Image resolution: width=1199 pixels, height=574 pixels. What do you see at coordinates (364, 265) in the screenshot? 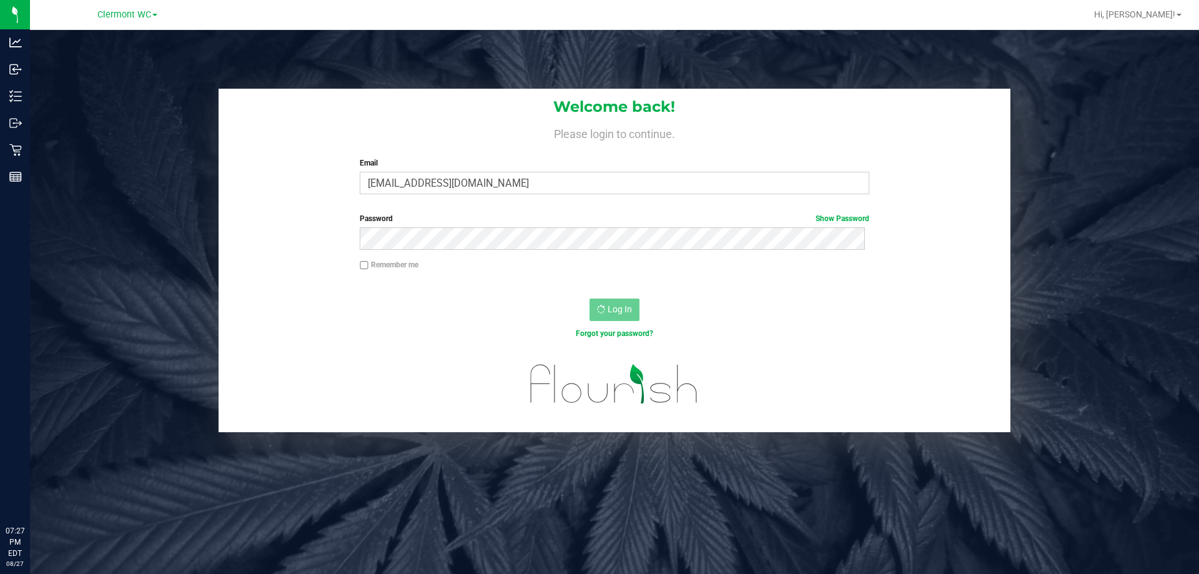
I see `input: Remember me` at bounding box center [364, 265].